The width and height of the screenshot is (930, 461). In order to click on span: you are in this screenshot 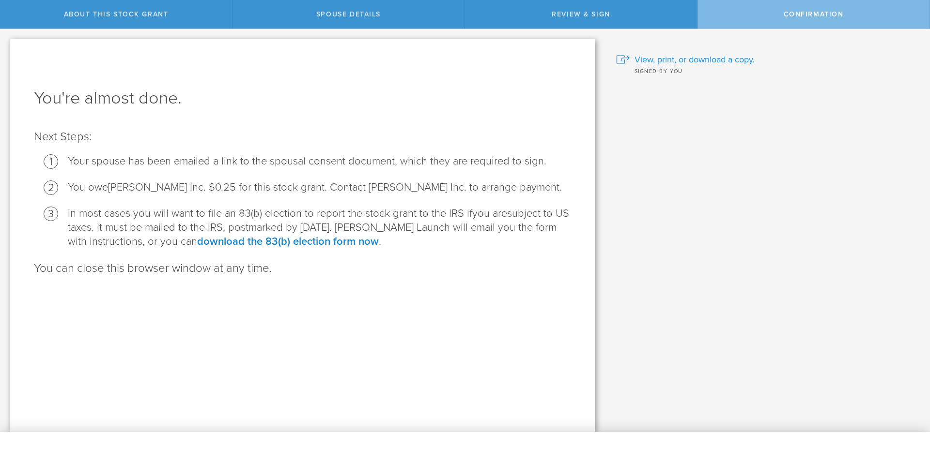, I will do `click(489, 214)`.